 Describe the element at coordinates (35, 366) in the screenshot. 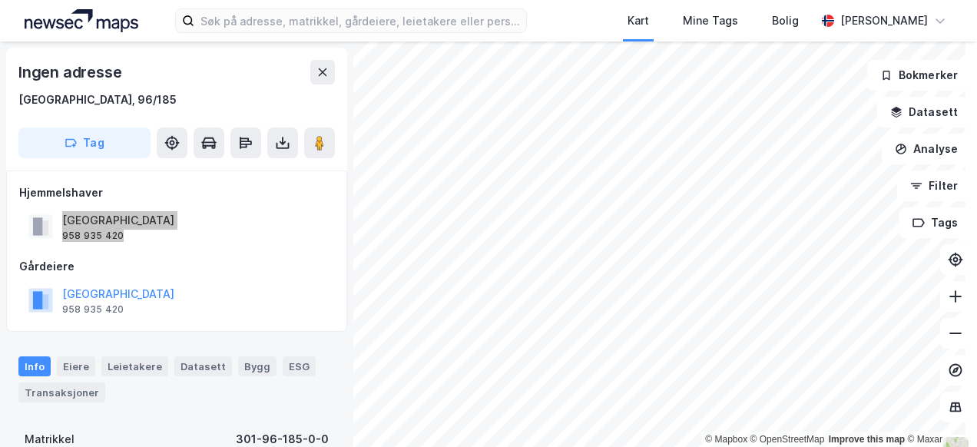

I see `div: Info` at that location.